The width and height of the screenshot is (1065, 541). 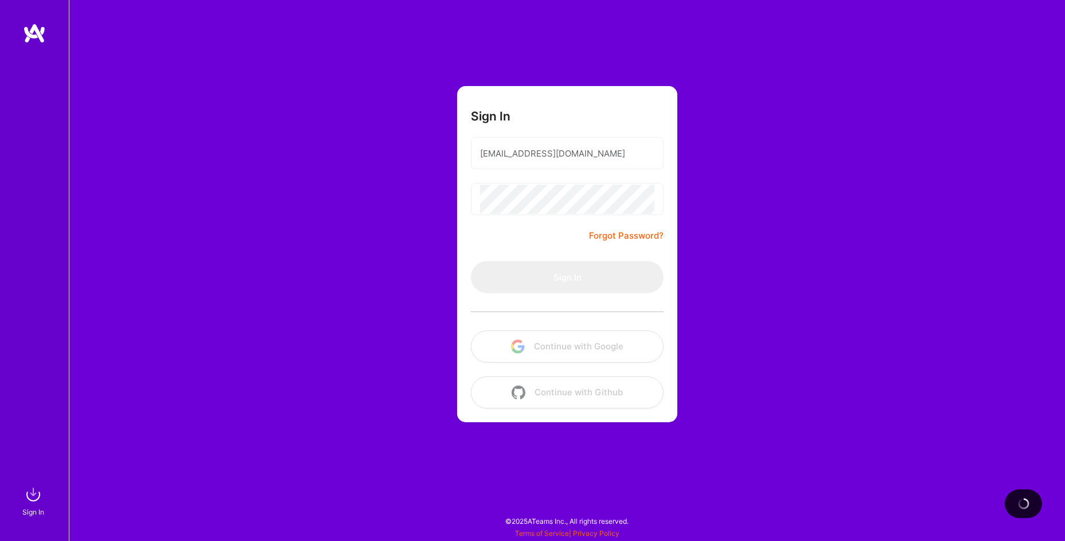 What do you see at coordinates (490, 116) in the screenshot?
I see `h3: Sign In` at bounding box center [490, 116].